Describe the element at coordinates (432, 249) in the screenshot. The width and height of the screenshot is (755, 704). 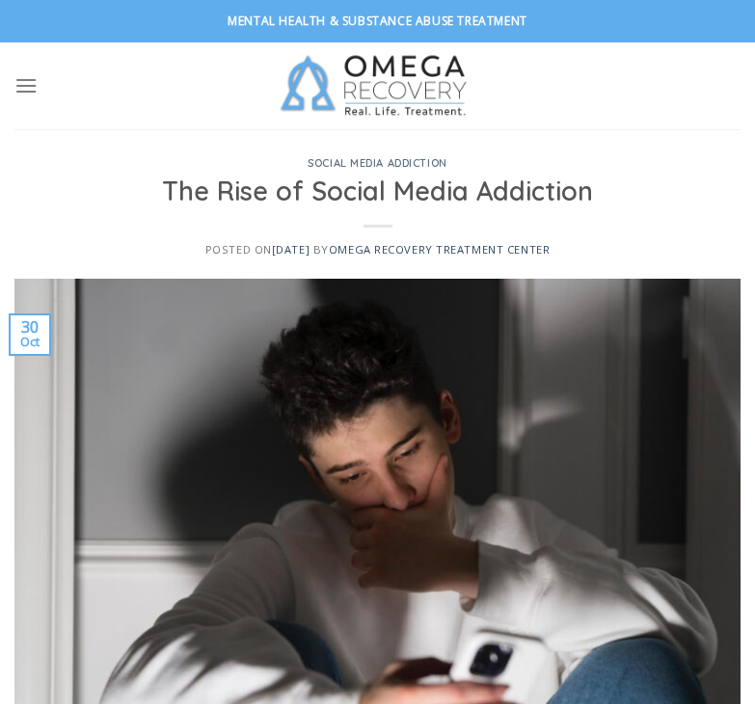
I see `span: by` at that location.